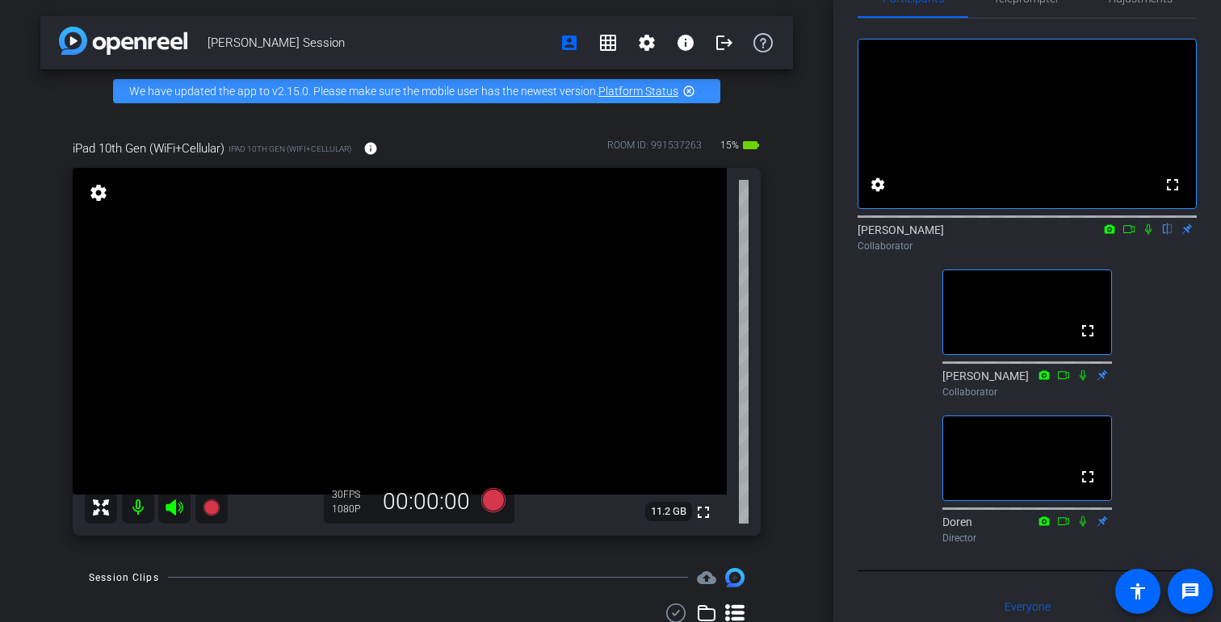 The height and width of the screenshot is (622, 1221). Describe the element at coordinates (417, 91) in the screenshot. I see `div: We have updated the app to v2.15.0. Please make sure the mobile user has the newest version.` at that location.